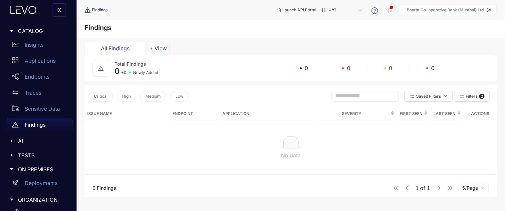 This screenshot has width=505, height=211. I want to click on button: Low, so click(179, 96).